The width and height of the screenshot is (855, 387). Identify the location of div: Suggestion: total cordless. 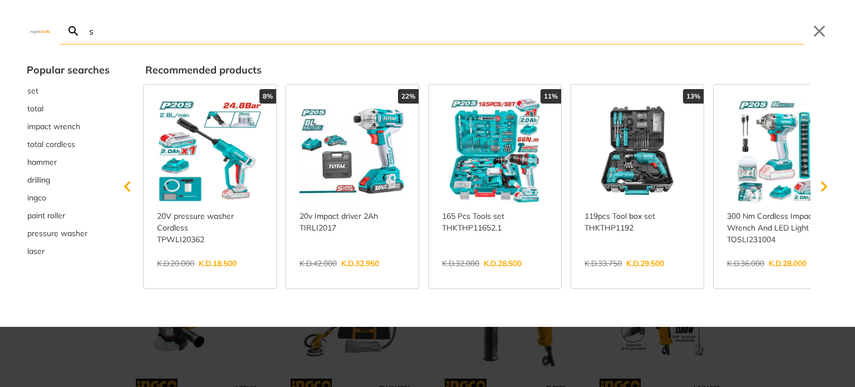
(68, 144).